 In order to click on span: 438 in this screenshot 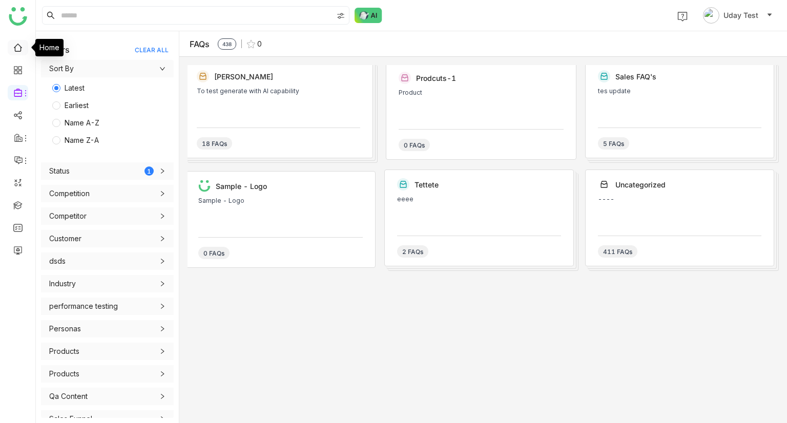, I will do `click(227, 44)`.